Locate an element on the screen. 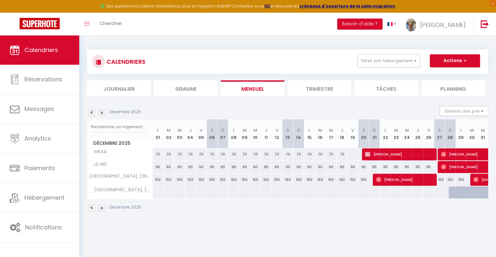 The image size is (496, 257). span: Notifications is located at coordinates (43, 227).